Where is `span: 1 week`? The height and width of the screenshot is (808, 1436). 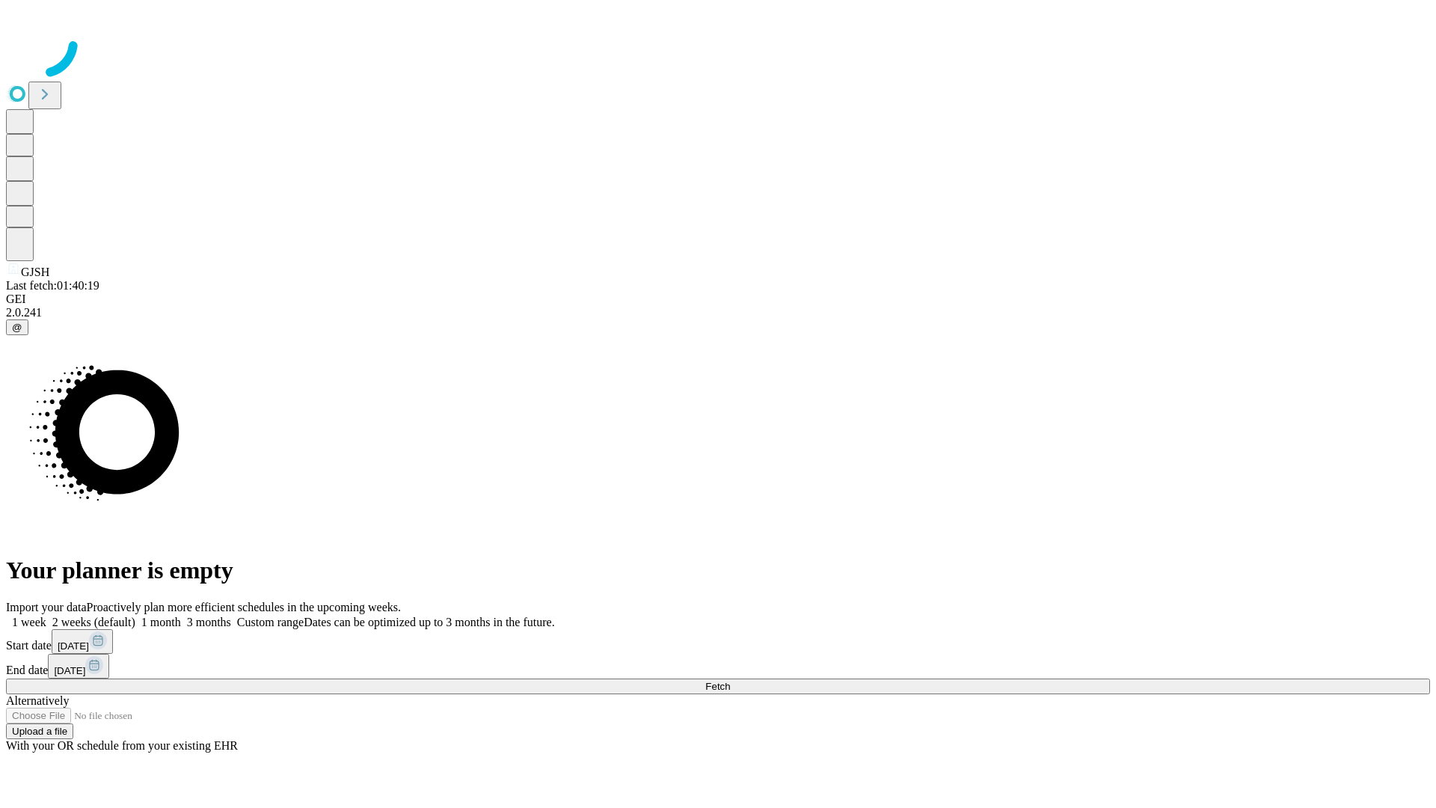
span: 1 week is located at coordinates (29, 621).